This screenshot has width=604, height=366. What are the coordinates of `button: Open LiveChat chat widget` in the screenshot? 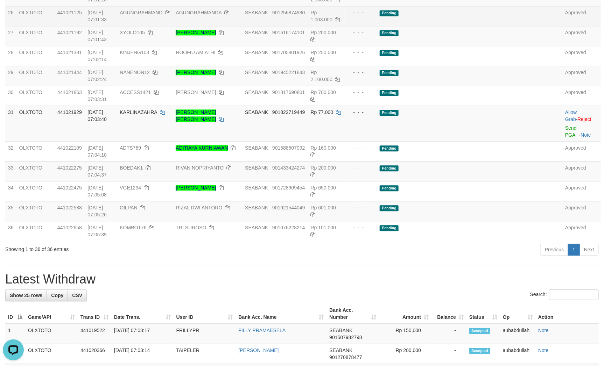 It's located at (13, 13).